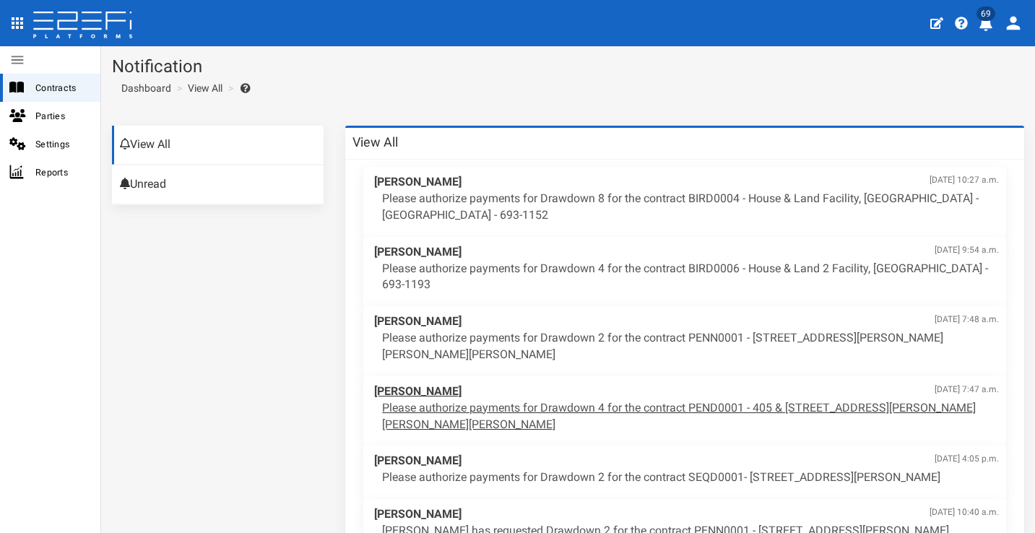 Image resolution: width=1035 pixels, height=533 pixels. Describe the element at coordinates (691, 207) in the screenshot. I see `p: Please authorize payments for Drawdown 8 for the contract BIRD0004 - House & Land Facility, [GEOG...` at that location.